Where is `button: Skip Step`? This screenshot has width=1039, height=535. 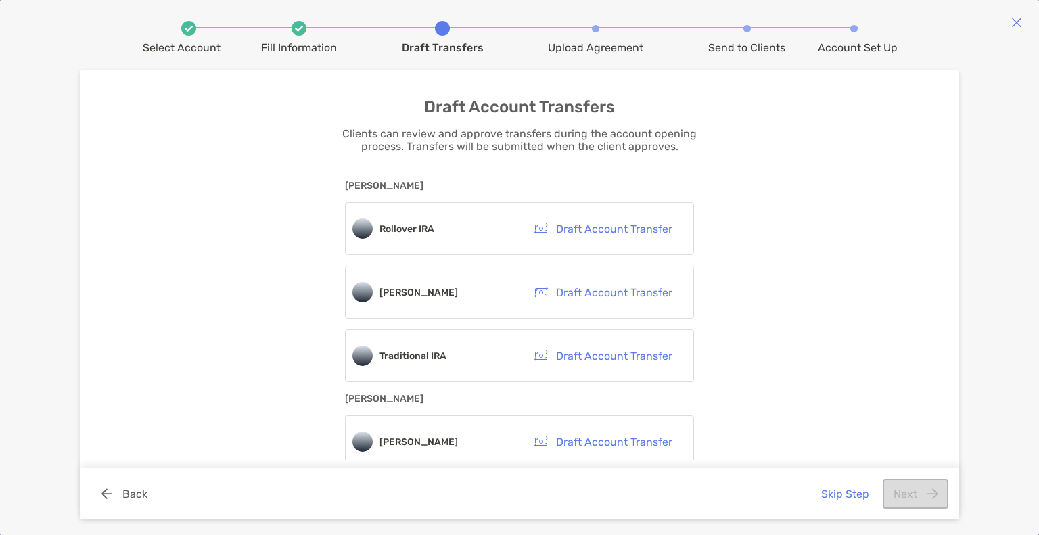
button: Skip Step is located at coordinates (845, 494).